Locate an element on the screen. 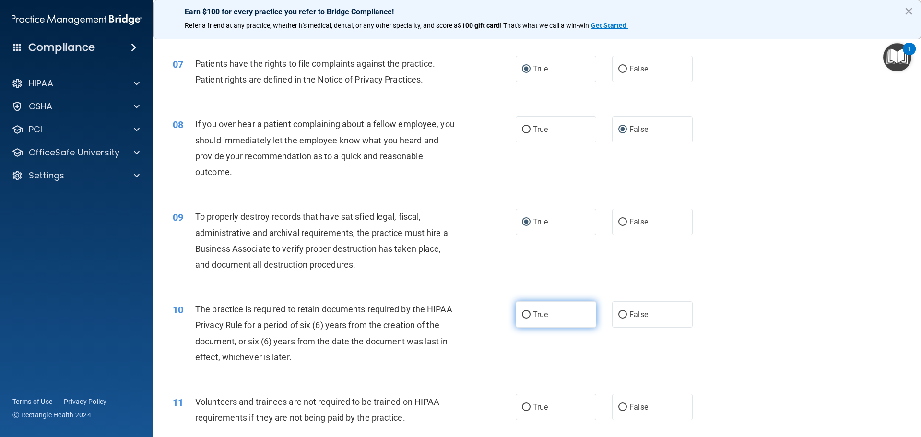  h4: Compliance is located at coordinates (61, 48).